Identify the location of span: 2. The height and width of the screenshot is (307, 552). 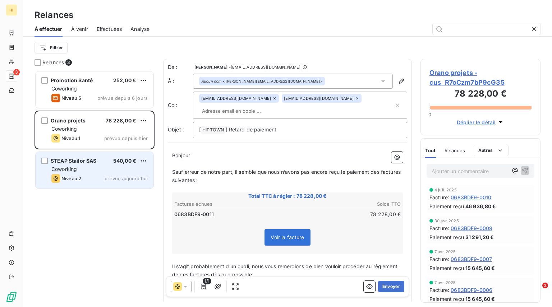
(545, 286).